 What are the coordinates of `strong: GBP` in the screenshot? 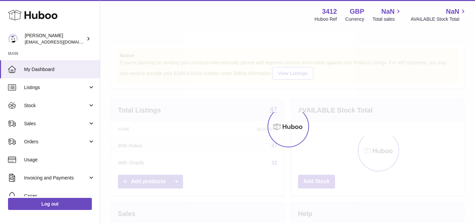 It's located at (357, 11).